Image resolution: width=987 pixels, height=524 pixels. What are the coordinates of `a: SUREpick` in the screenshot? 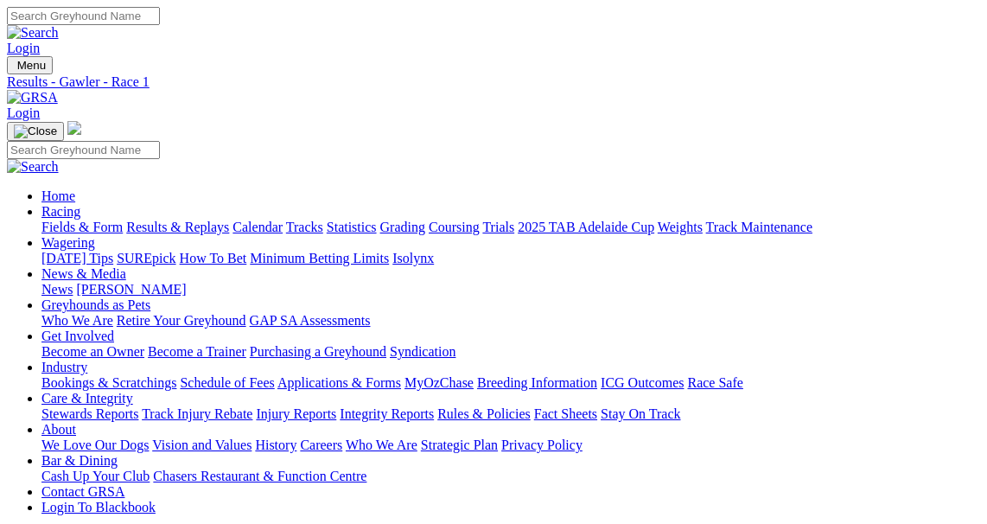 It's located at (146, 258).